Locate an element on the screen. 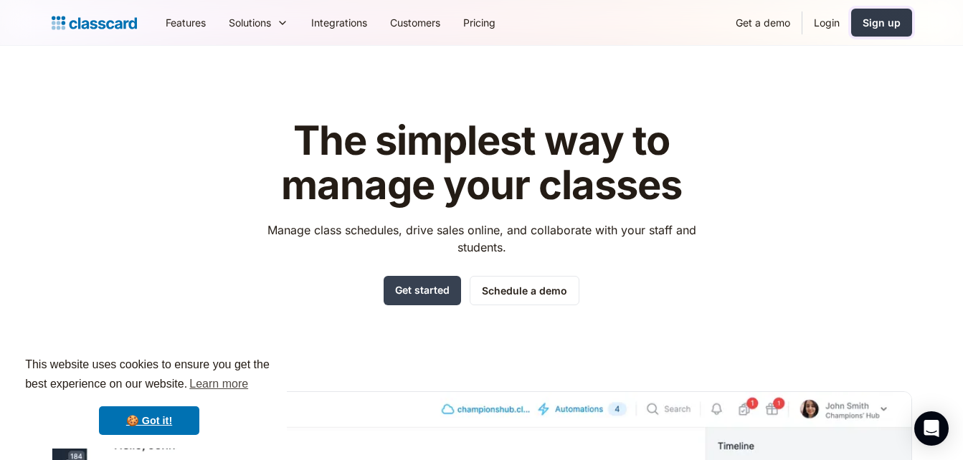 The height and width of the screenshot is (460, 963). div: Sign up is located at coordinates (881, 22).